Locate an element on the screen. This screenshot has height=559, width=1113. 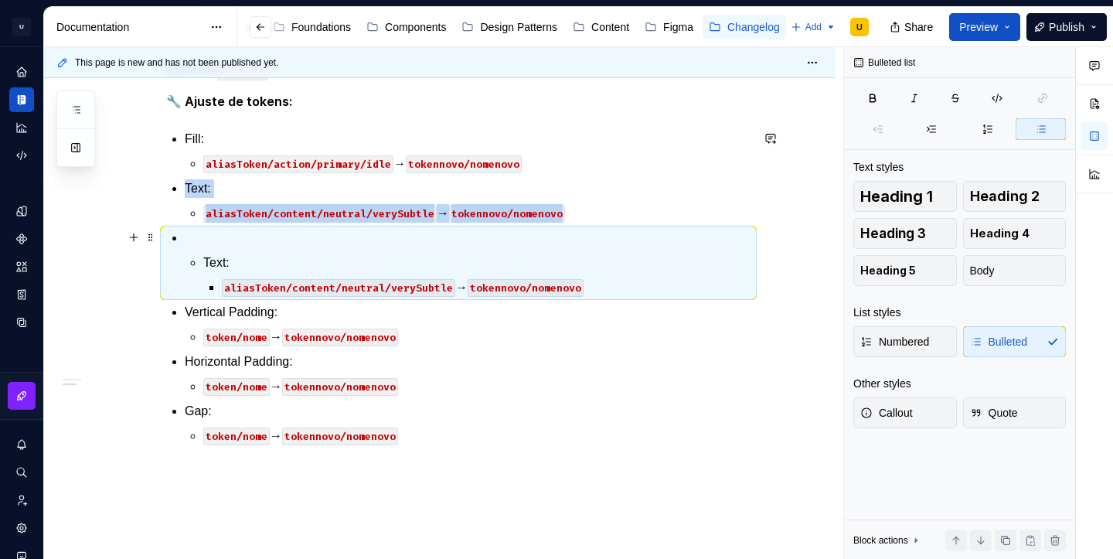
span: Share is located at coordinates (918, 27).